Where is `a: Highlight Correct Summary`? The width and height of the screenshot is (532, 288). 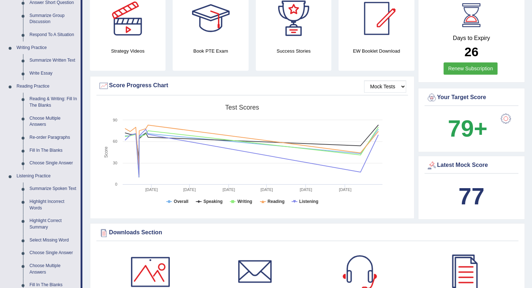 a: Highlight Correct Summary is located at coordinates (53, 224).